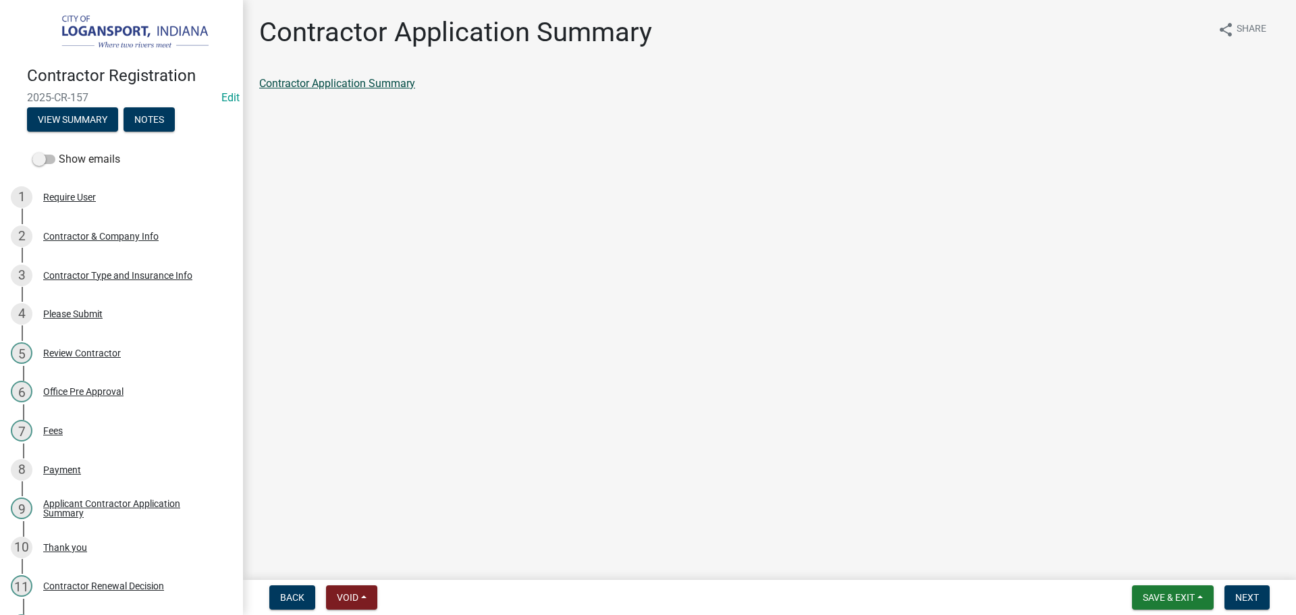 The width and height of the screenshot is (1296, 615). I want to click on div: Thank you, so click(65, 547).